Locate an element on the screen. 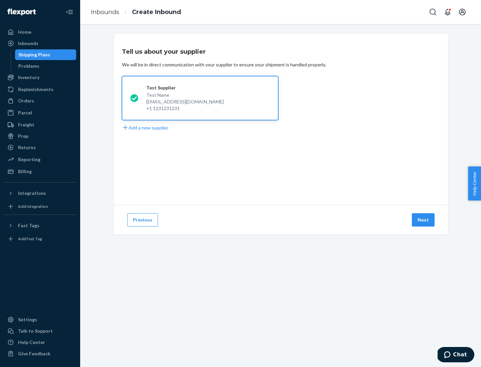 The image size is (481, 367). div: Talk to Support is located at coordinates (35, 331).